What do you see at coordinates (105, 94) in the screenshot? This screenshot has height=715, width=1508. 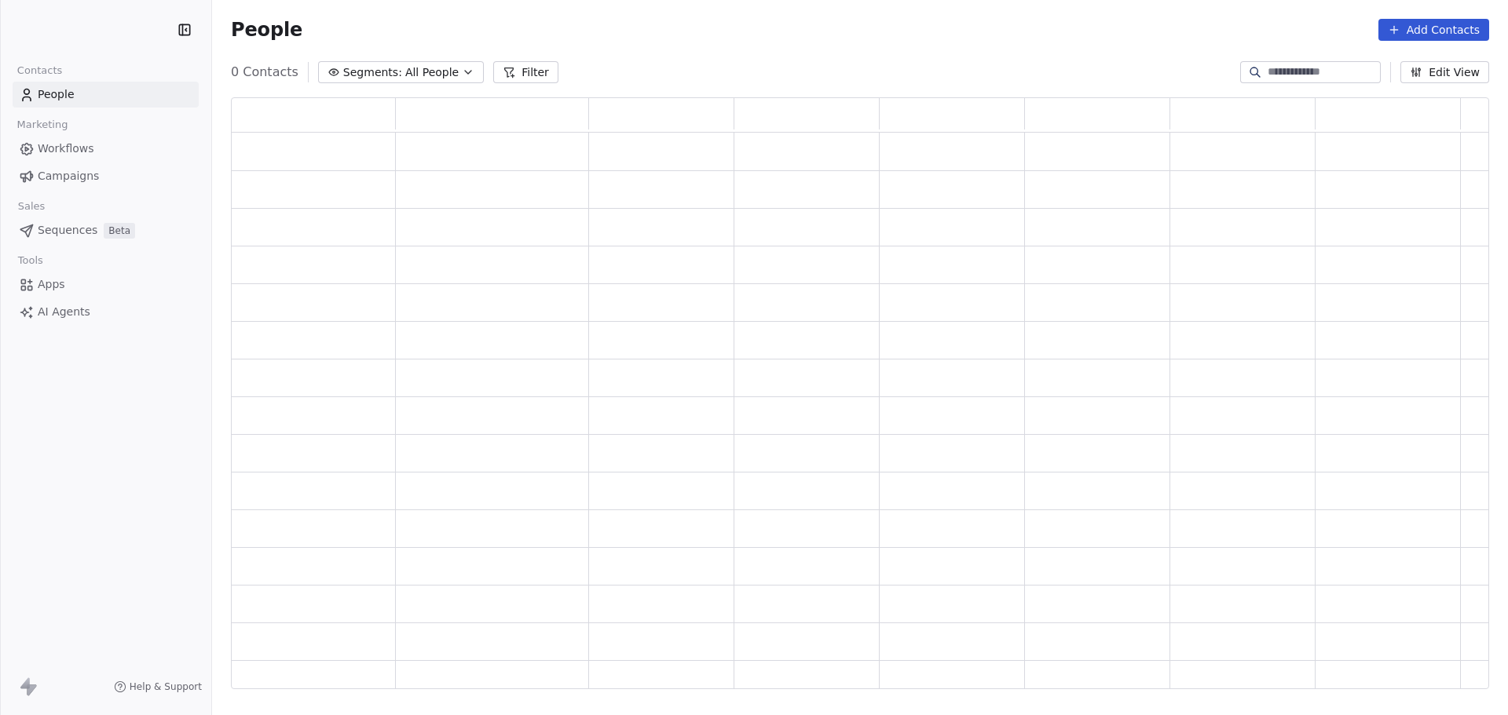 I see `a: People` at bounding box center [105, 94].